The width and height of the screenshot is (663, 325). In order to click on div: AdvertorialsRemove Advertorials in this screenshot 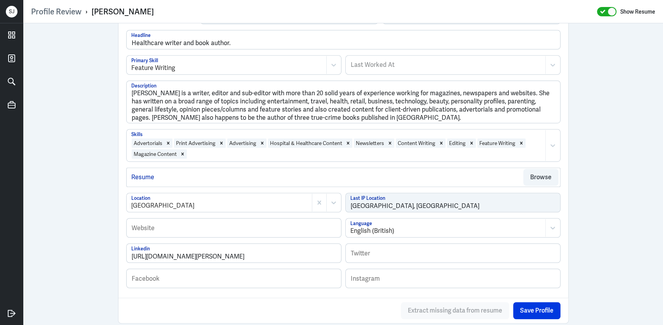, I will do `click(152, 143)`.